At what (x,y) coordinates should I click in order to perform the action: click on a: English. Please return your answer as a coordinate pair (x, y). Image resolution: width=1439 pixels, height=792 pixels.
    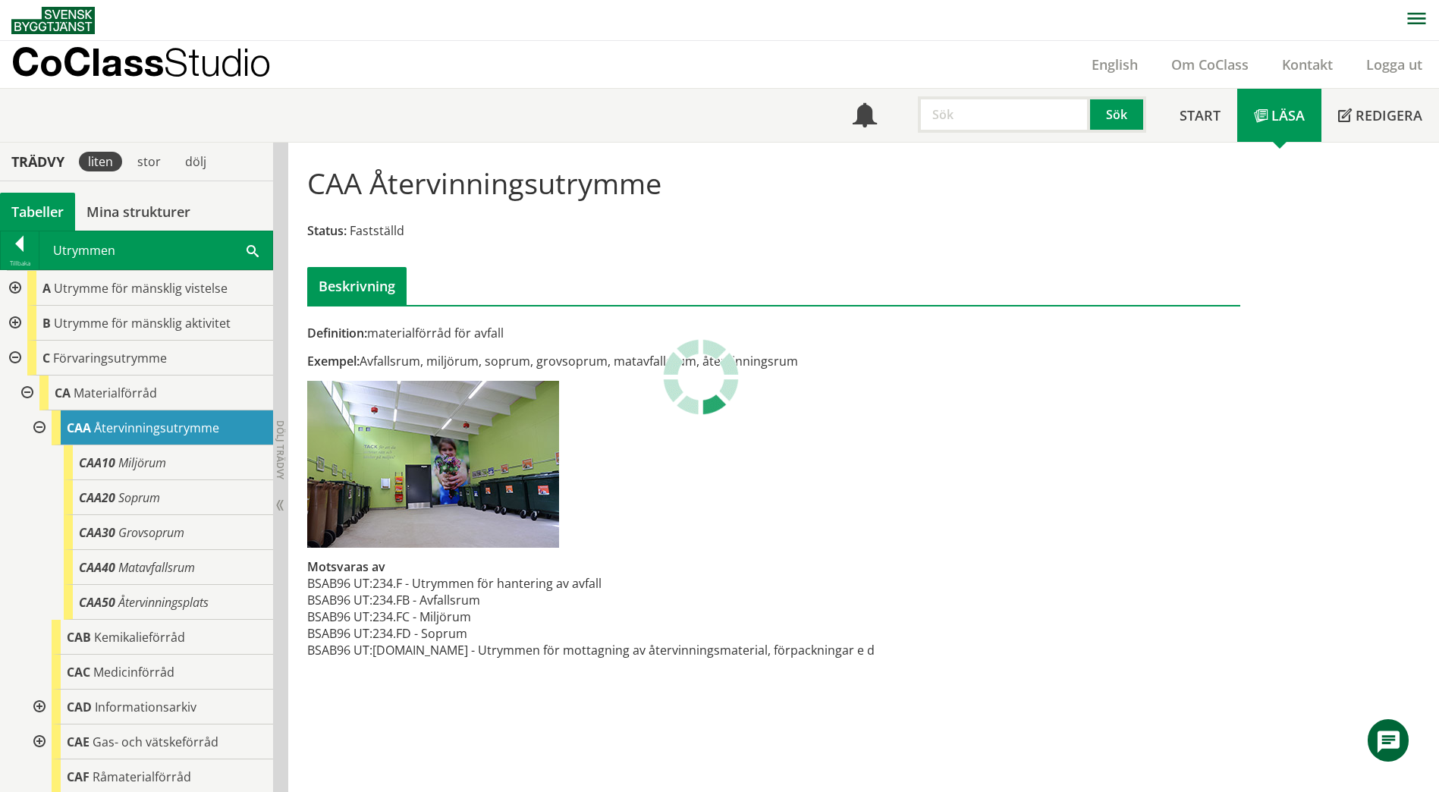
    Looking at the image, I should click on (1114, 64).